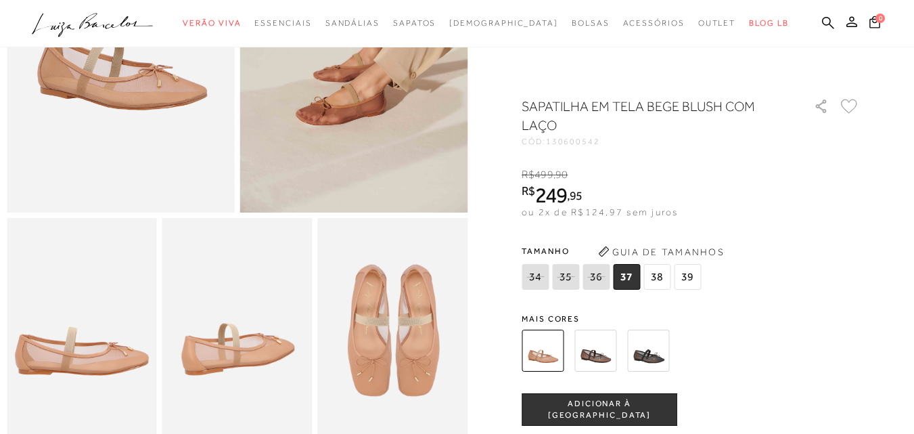 Image resolution: width=914 pixels, height=434 pixels. I want to click on span: ou 2x de R$124,97 sem juros, so click(600, 212).